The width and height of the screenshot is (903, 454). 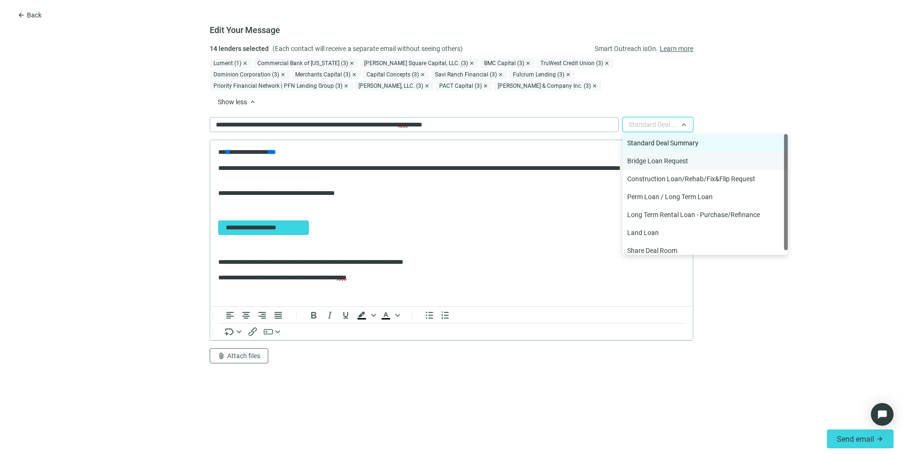 What do you see at coordinates (677, 49) in the screenshot?
I see `a: Learn more` at bounding box center [677, 49].